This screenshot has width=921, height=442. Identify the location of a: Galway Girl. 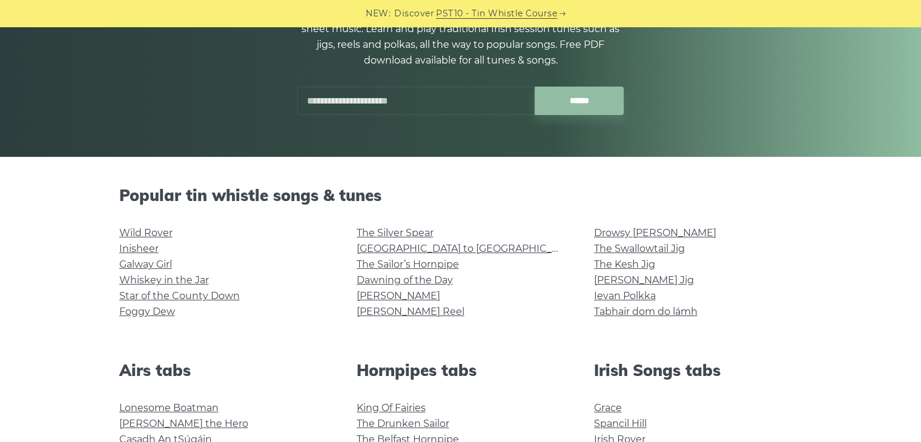
(145, 264).